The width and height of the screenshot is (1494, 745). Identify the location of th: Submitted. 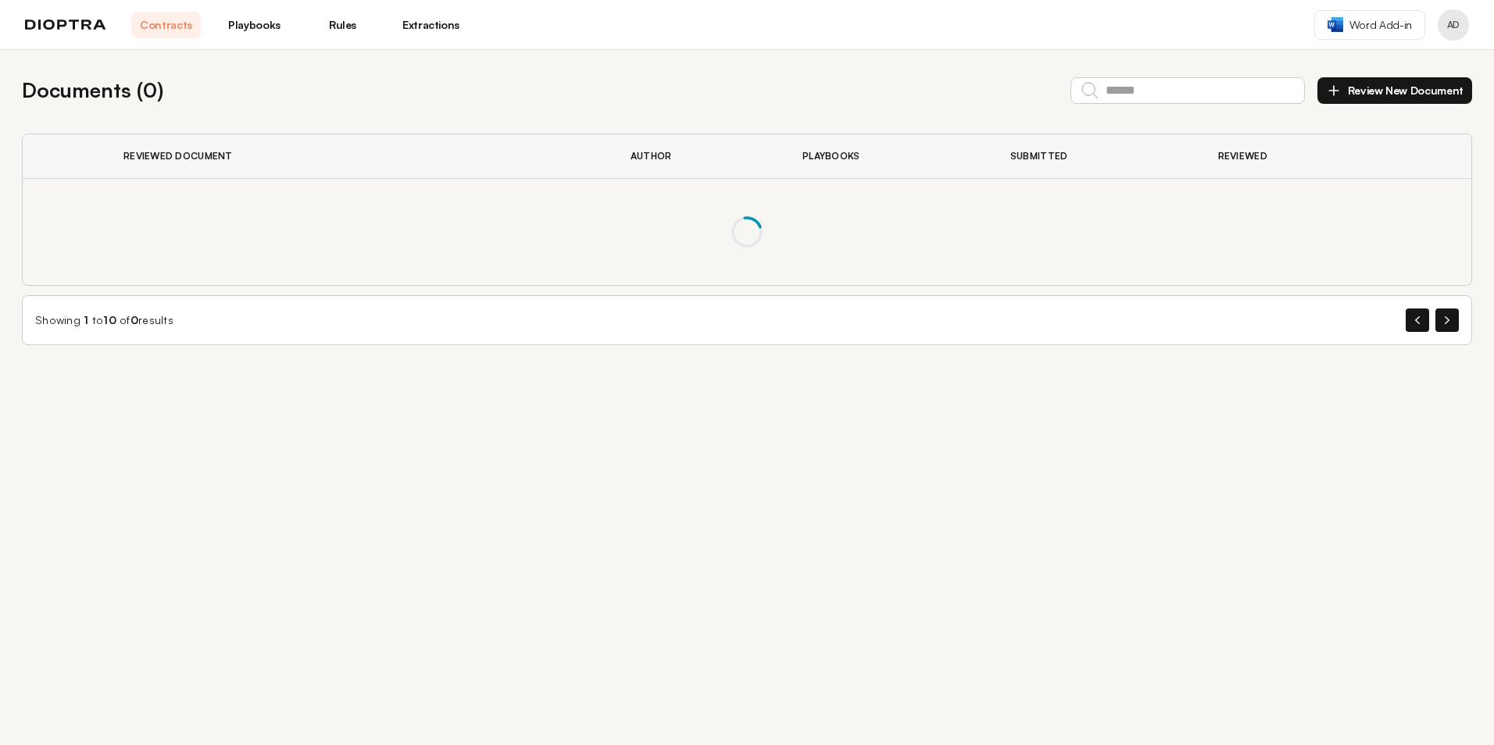
(1095, 156).